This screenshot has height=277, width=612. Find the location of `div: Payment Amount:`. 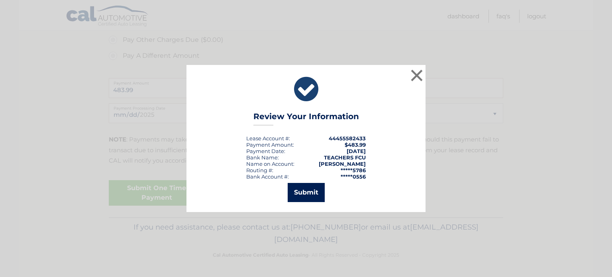

div: Payment Amount: is located at coordinates (270, 145).